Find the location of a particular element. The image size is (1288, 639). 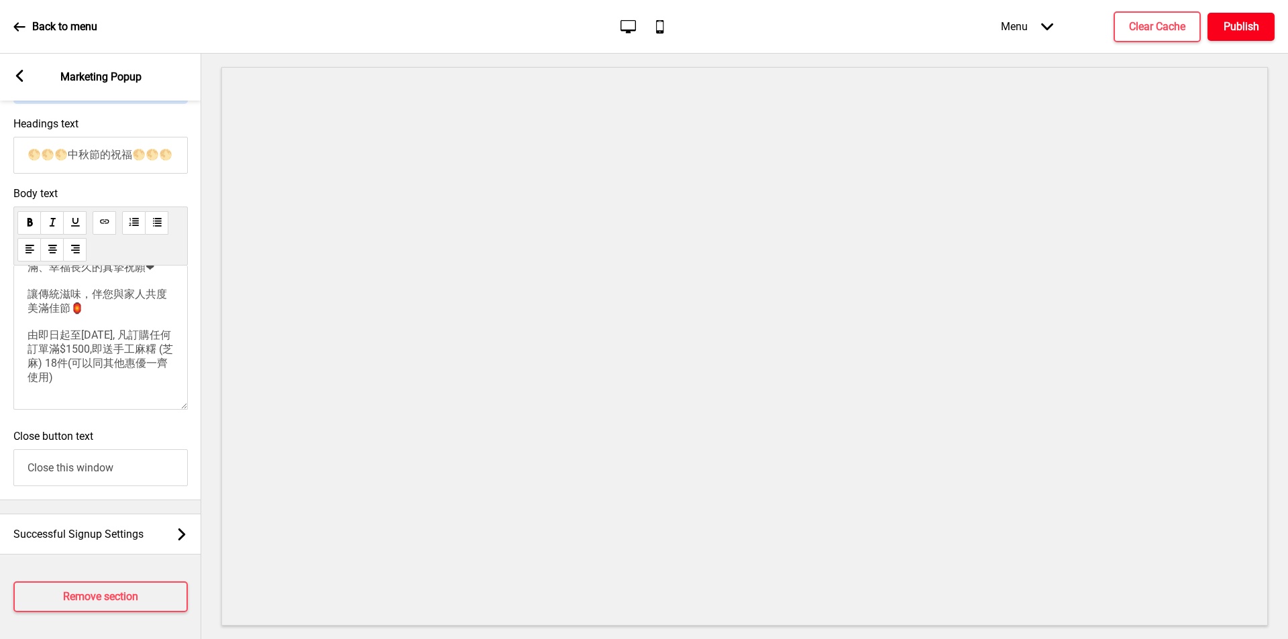

button: Clear Cache is located at coordinates (1157, 27).